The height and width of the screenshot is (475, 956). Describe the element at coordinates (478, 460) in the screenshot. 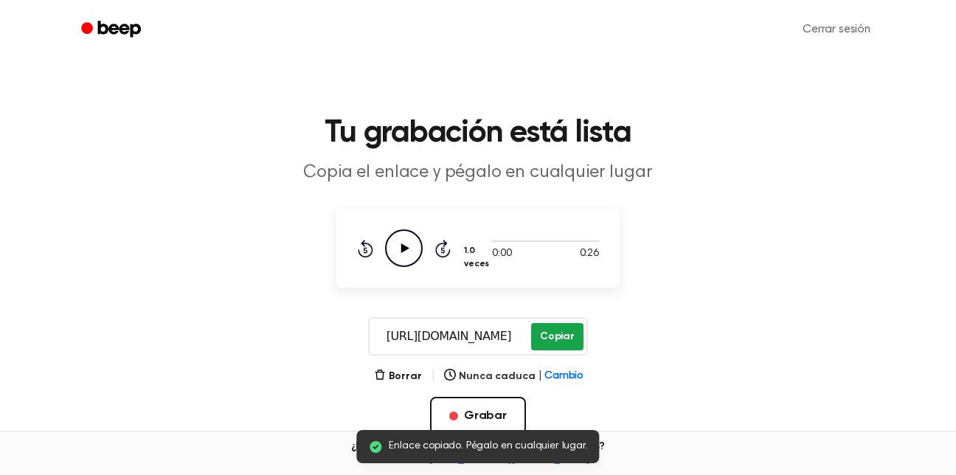

I see `span: Contáctenos` at that location.